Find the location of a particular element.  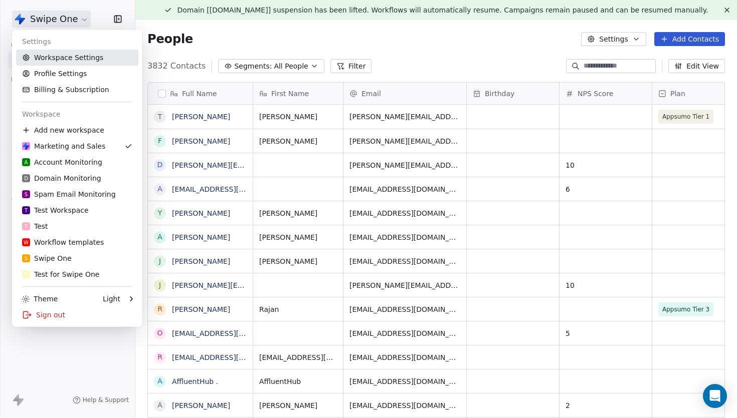

div: Test is located at coordinates (35, 227).